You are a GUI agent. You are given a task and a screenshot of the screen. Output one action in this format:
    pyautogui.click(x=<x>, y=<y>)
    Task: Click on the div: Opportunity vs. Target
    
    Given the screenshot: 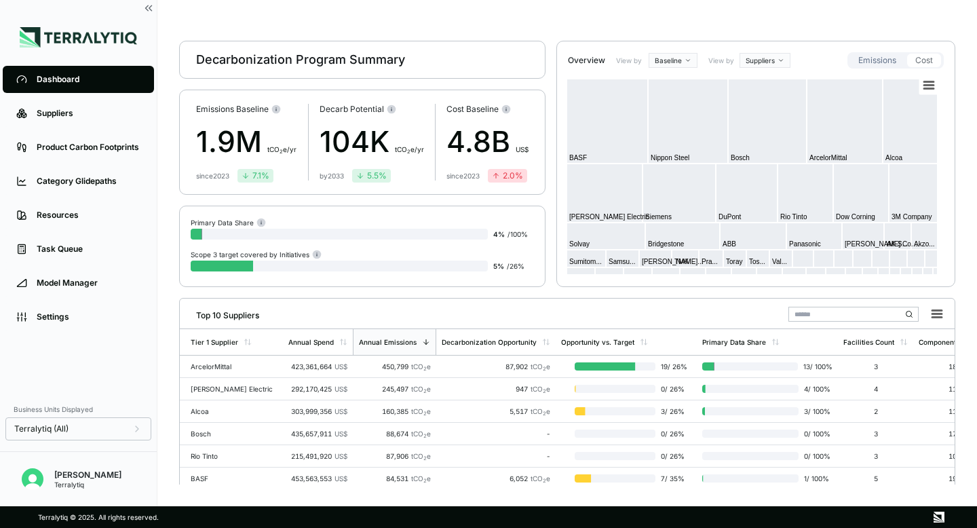 What is the action you would take?
    pyautogui.click(x=598, y=342)
    